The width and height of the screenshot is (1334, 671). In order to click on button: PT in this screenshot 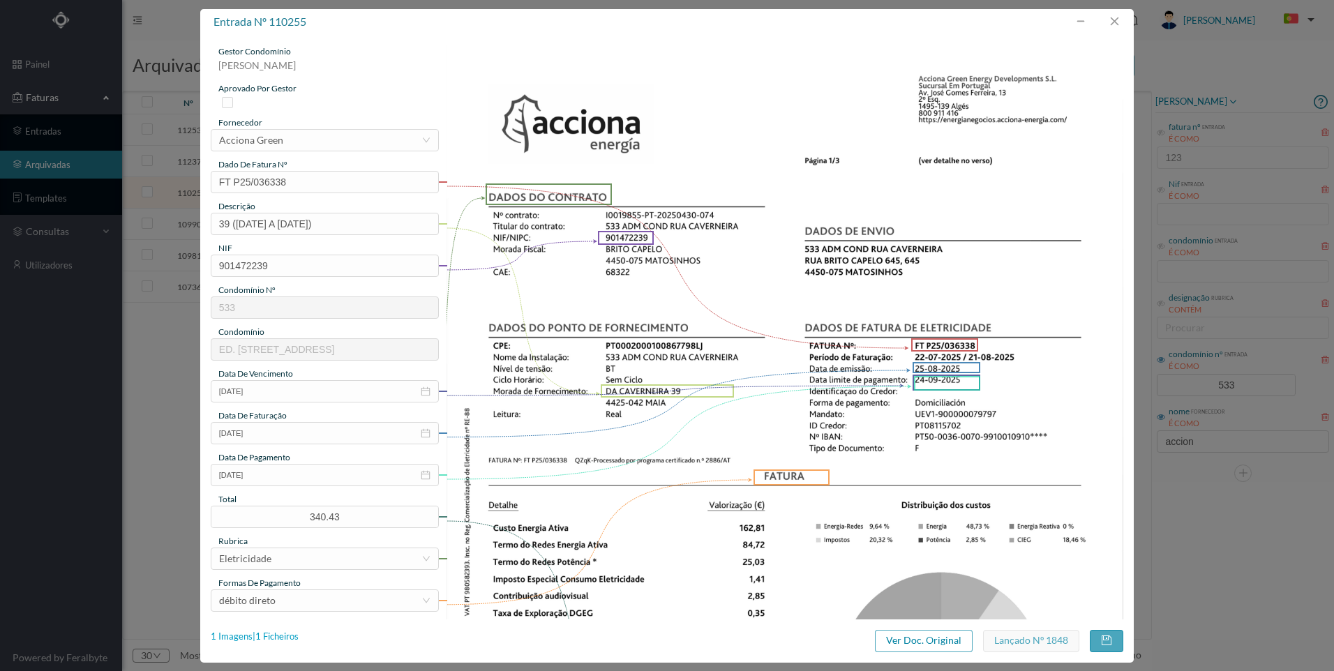, I will do `click(1297, 20)`.